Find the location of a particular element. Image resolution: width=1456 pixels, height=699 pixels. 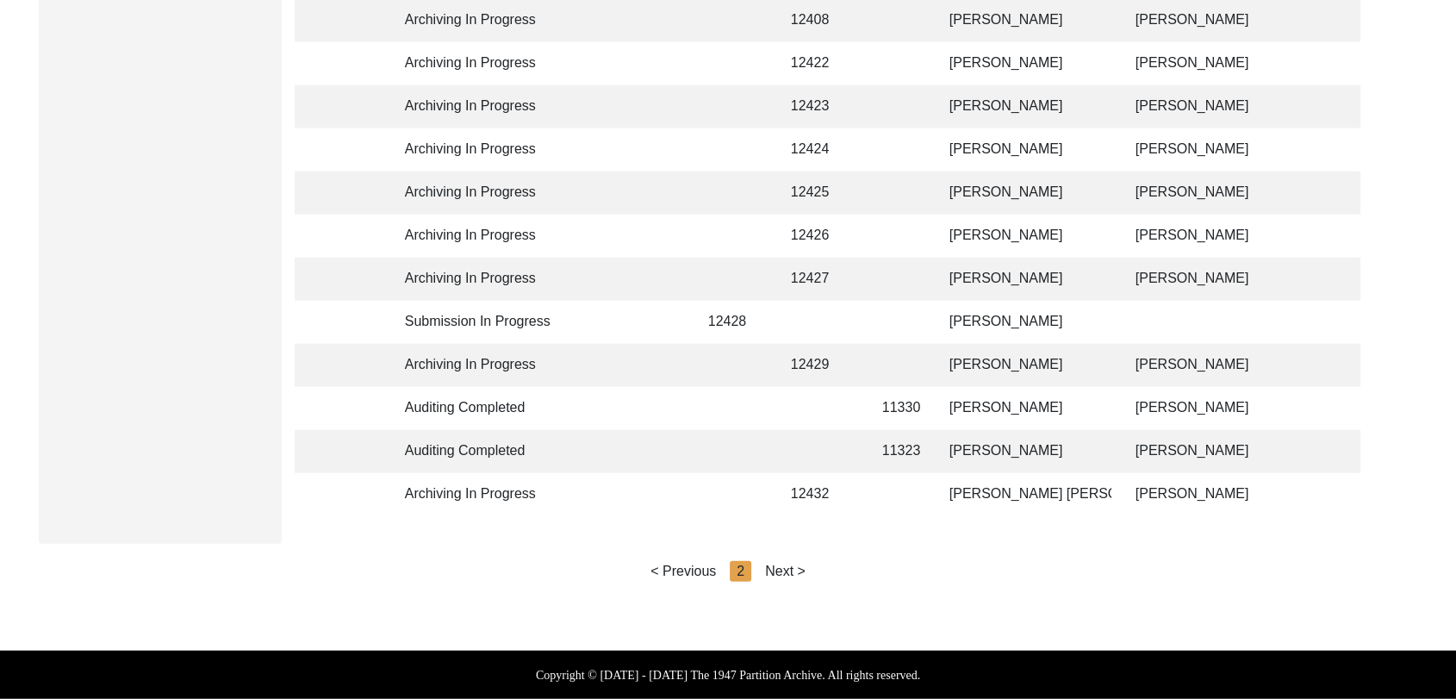

td: 12422 is located at coordinates (819, 64).